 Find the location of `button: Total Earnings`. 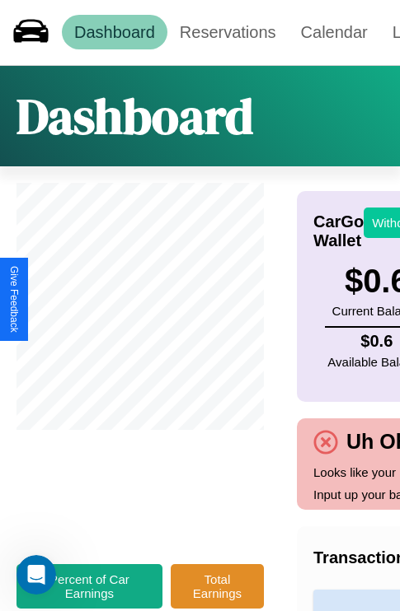

button: Total Earnings is located at coordinates (217, 586).